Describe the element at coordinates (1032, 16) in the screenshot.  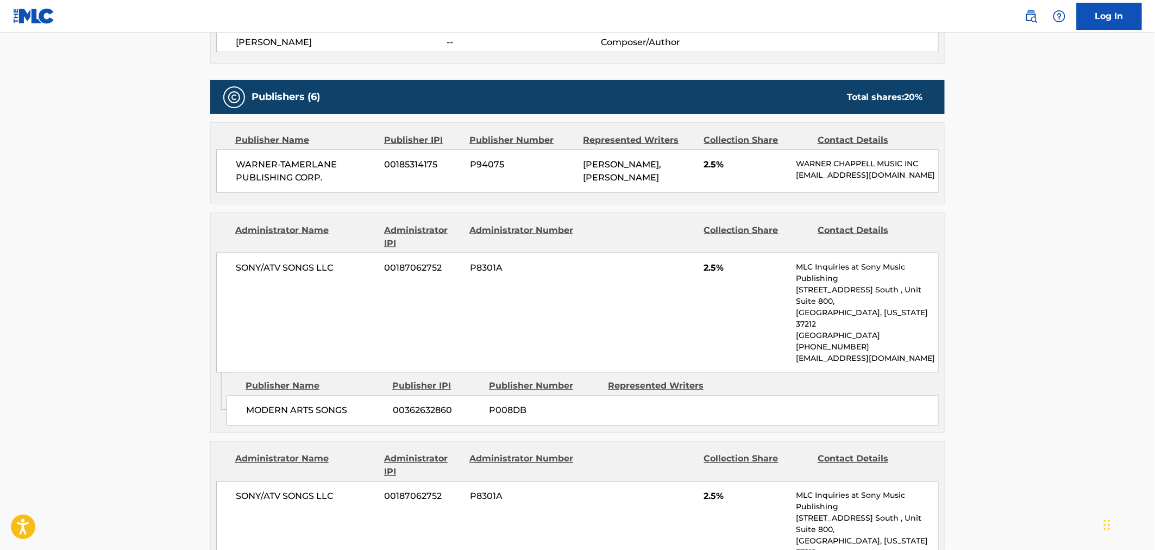
I see `a: Public Search` at that location.